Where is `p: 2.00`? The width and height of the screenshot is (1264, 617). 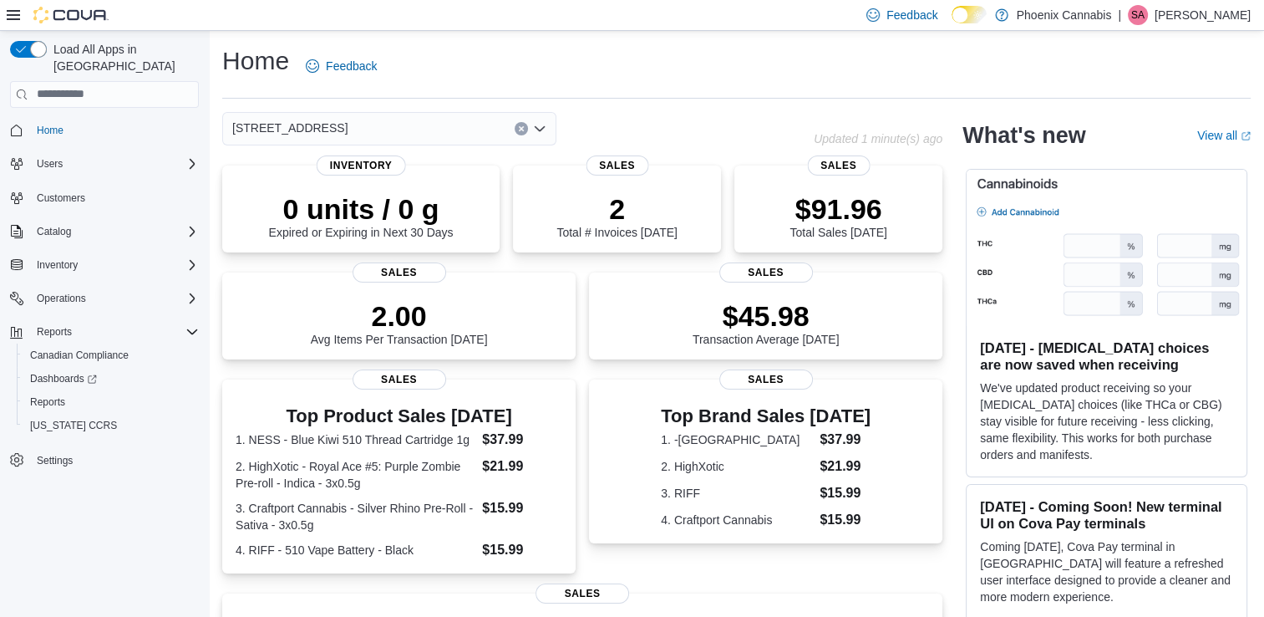 p: 2.00 is located at coordinates (399, 316).